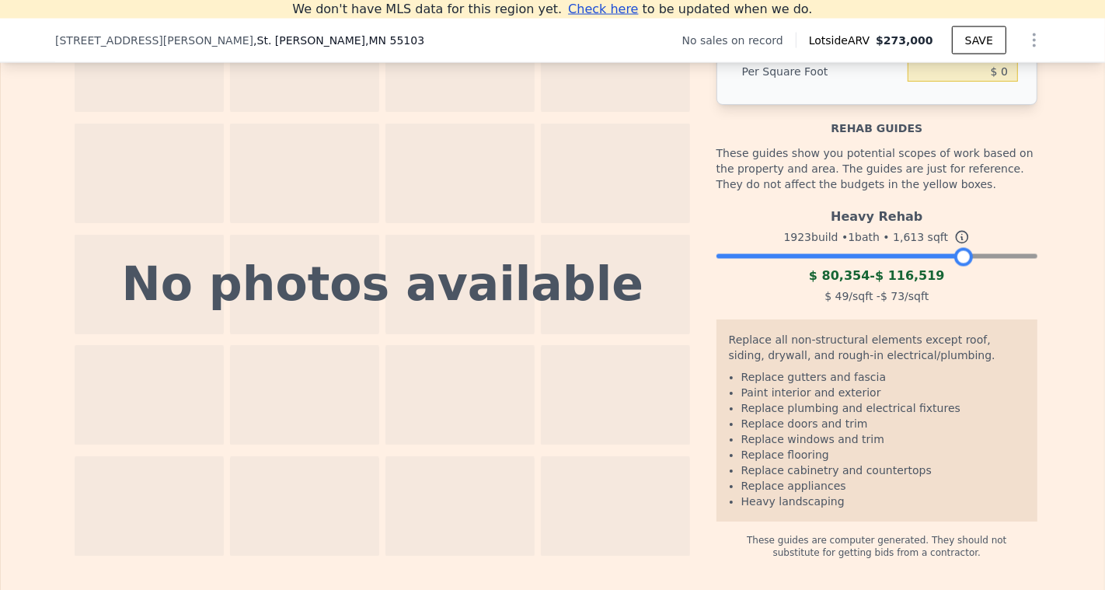 The height and width of the screenshot is (590, 1105). Describe the element at coordinates (395, 40) in the screenshot. I see `span: , MN 55103` at that location.